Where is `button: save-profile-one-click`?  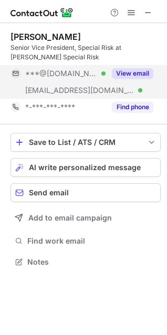 button: save-profile-one-click is located at coordinates (86, 142).